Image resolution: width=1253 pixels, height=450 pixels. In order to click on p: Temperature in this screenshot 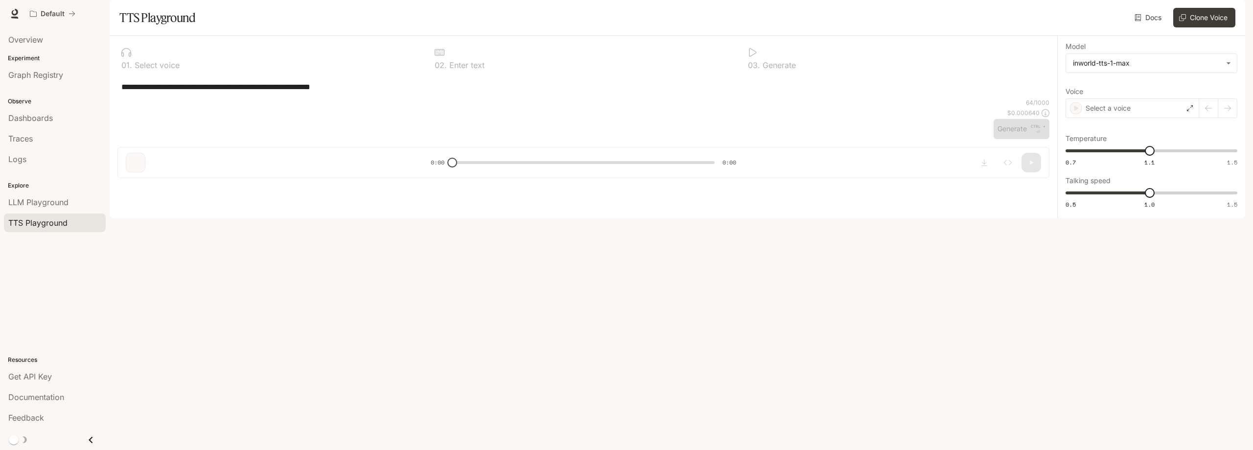, I will do `click(1086, 139)`.